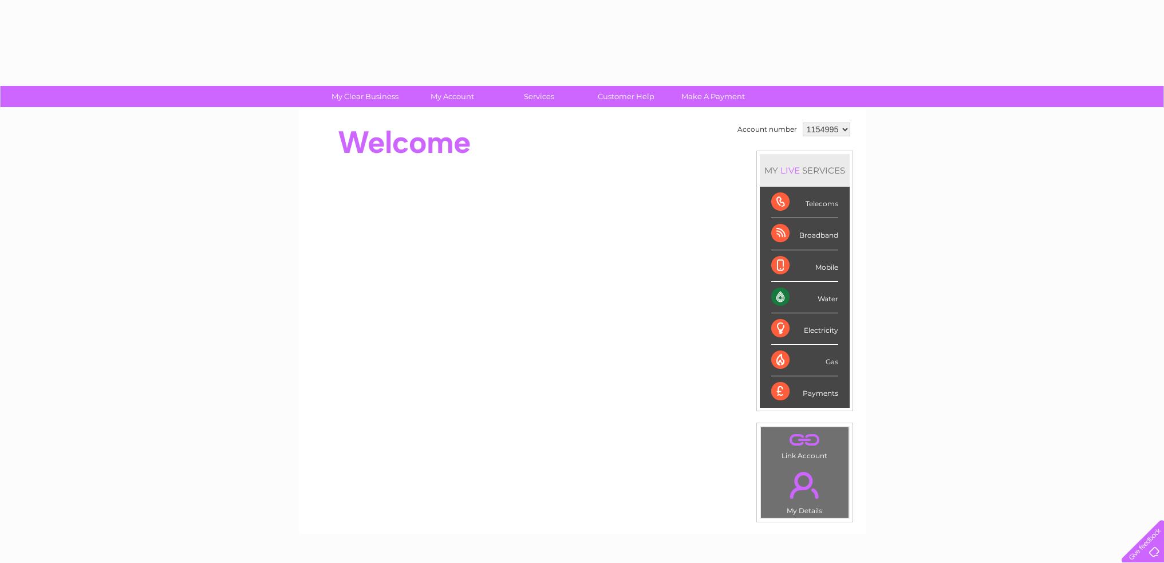 The image size is (1164, 563). I want to click on td: Account number, so click(767, 129).